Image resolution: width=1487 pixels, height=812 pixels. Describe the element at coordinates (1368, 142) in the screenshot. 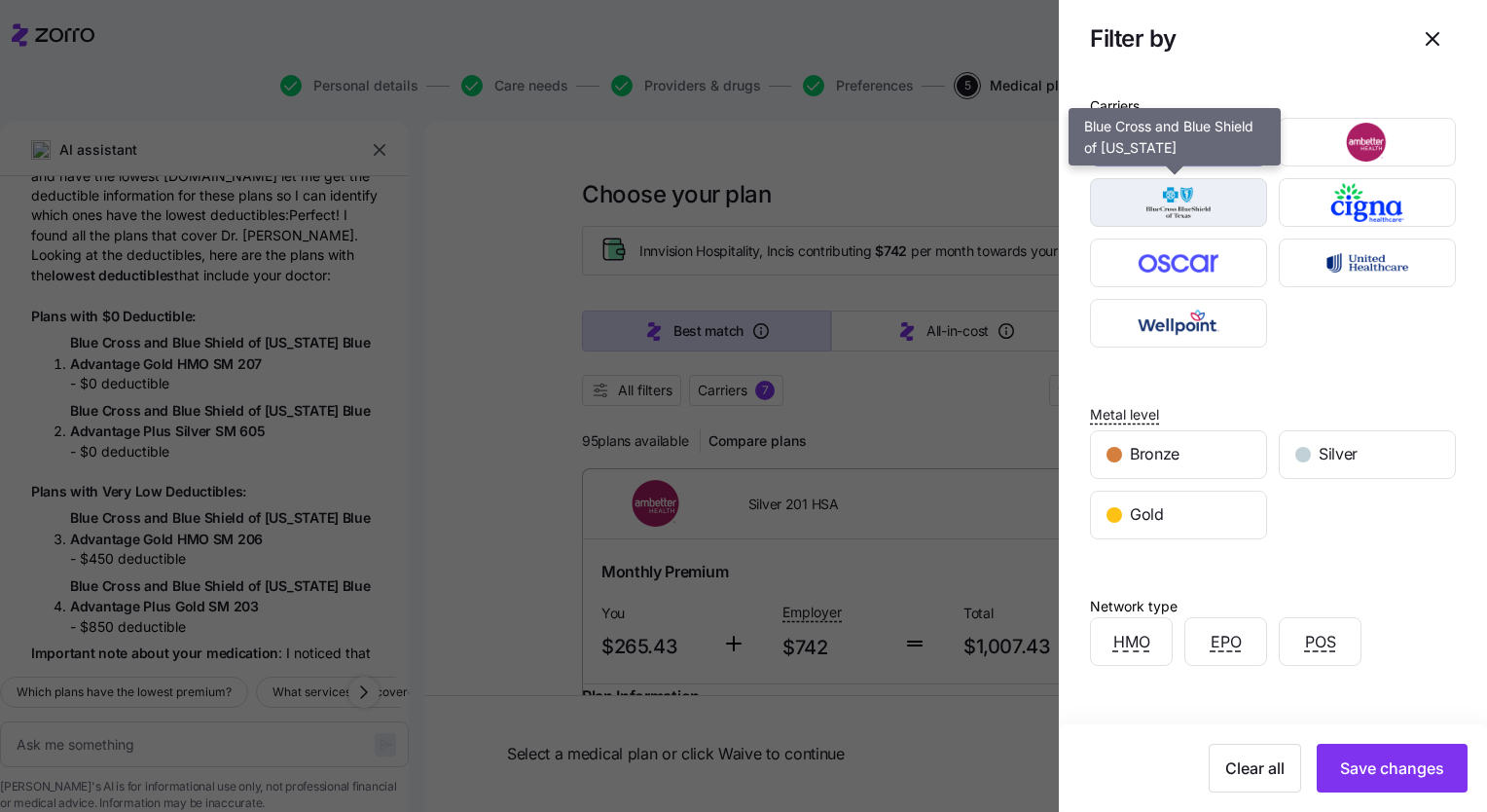

I see `img: Ambetter` at that location.